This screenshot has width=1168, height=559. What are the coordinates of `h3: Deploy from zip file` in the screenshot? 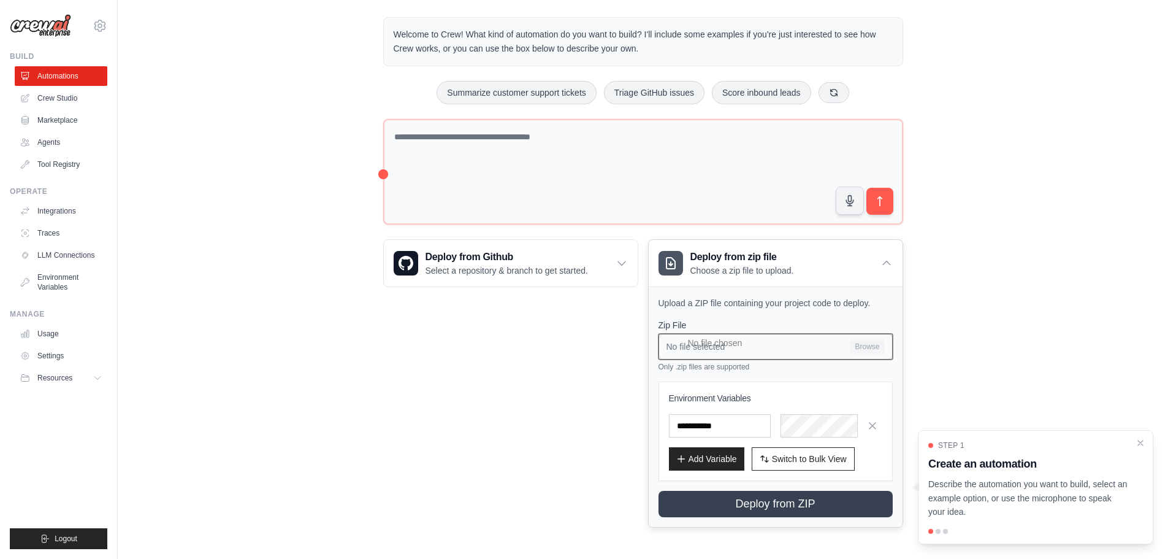 It's located at (742, 257).